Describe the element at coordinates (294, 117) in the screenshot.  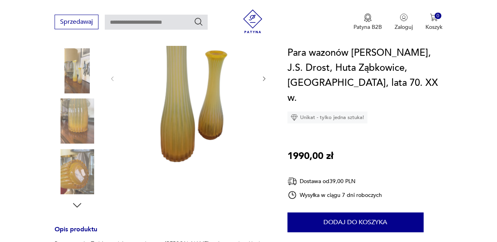
I see `img: Ikona diamentu` at that location.